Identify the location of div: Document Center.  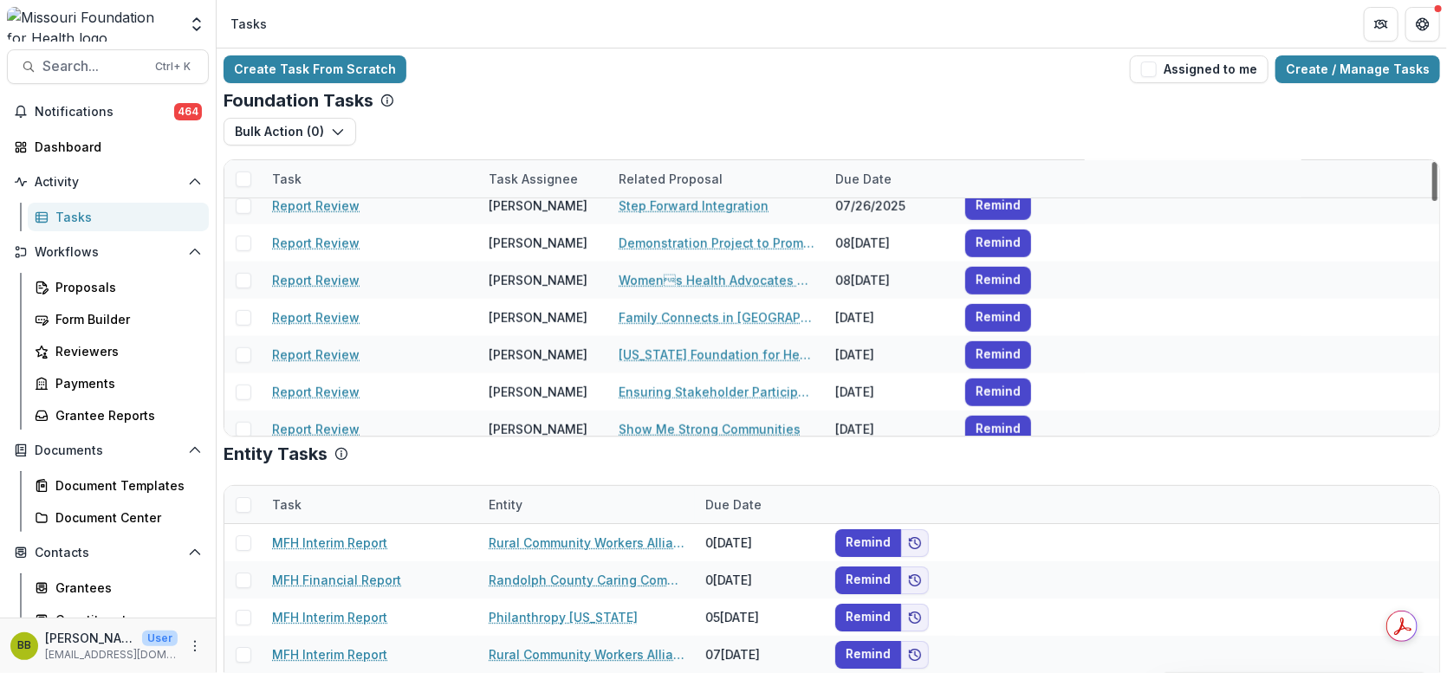
(125, 517).